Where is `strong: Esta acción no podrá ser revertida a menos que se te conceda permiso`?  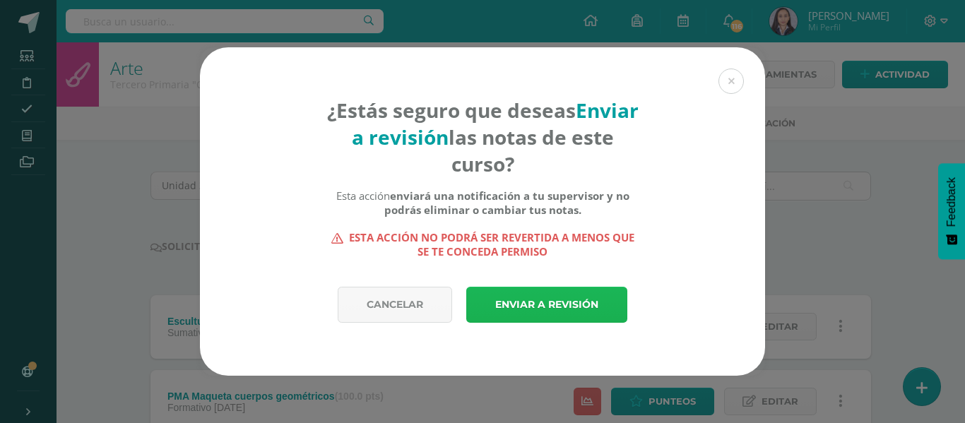 strong: Esta acción no podrá ser revertida a menos que se te conceda permiso is located at coordinates (482, 244).